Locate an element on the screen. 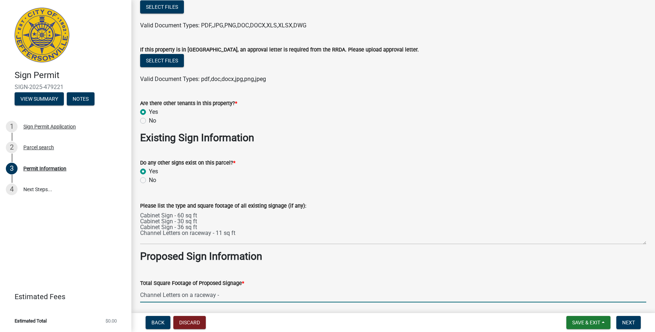 The width and height of the screenshot is (655, 332). wm-modal-confirm: Notes is located at coordinates (81, 99).